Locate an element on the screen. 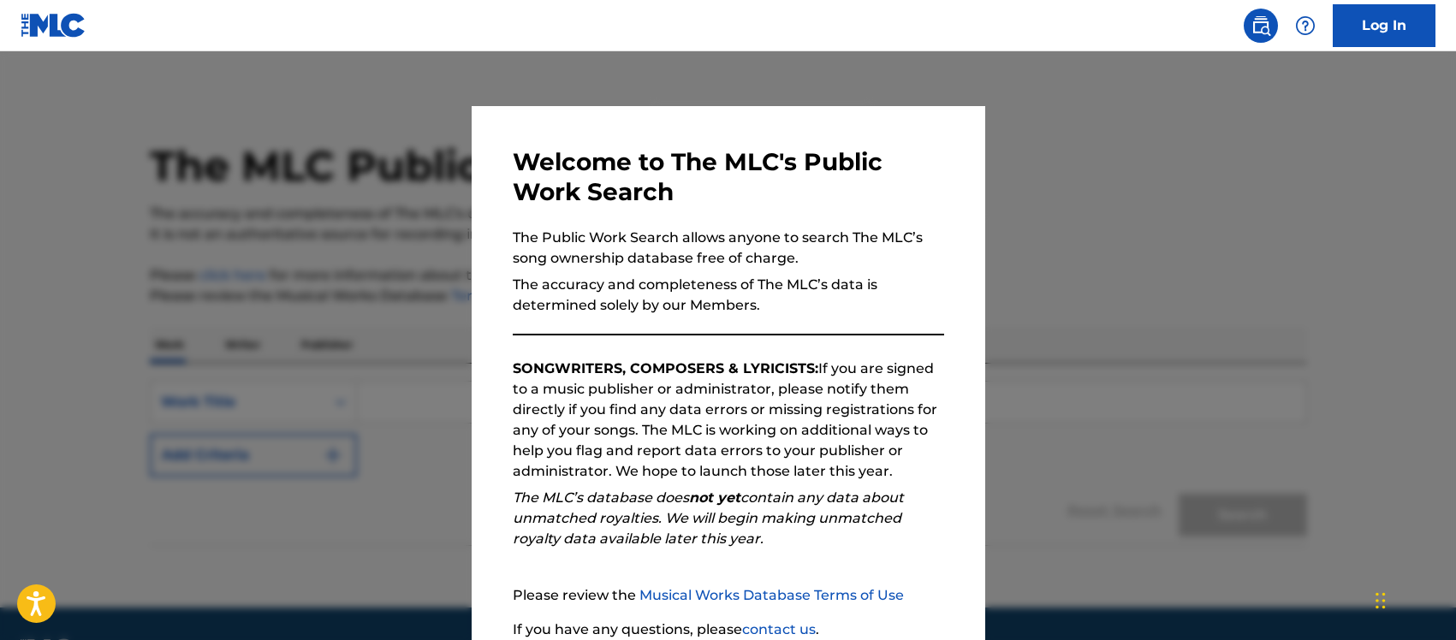  img: search is located at coordinates (1261, 26).